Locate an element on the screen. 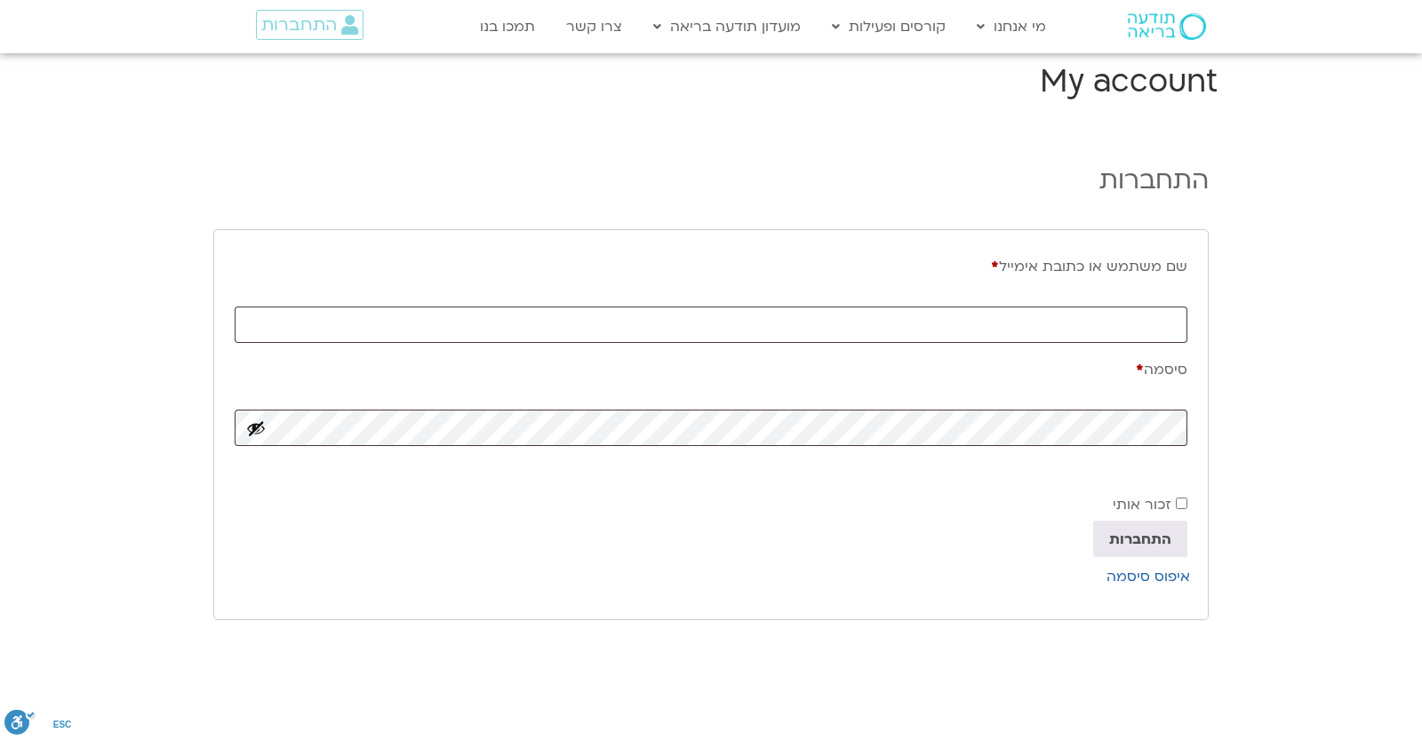  h1: My account is located at coordinates (711, 82).